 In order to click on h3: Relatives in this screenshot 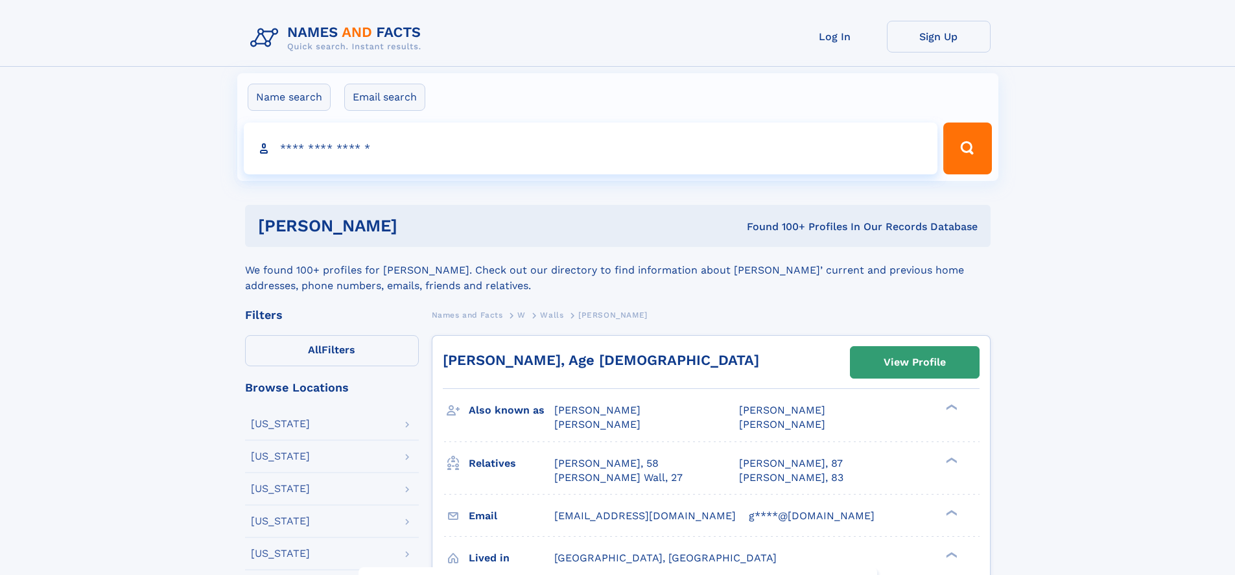, I will do `click(512, 464)`.